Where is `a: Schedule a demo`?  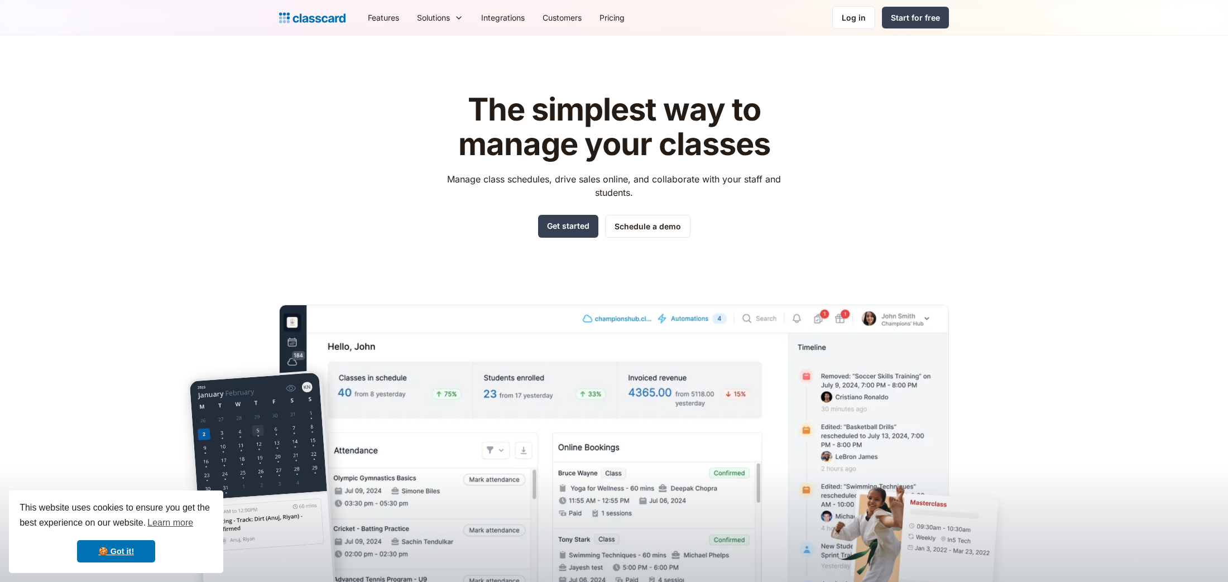
a: Schedule a demo is located at coordinates (648, 226).